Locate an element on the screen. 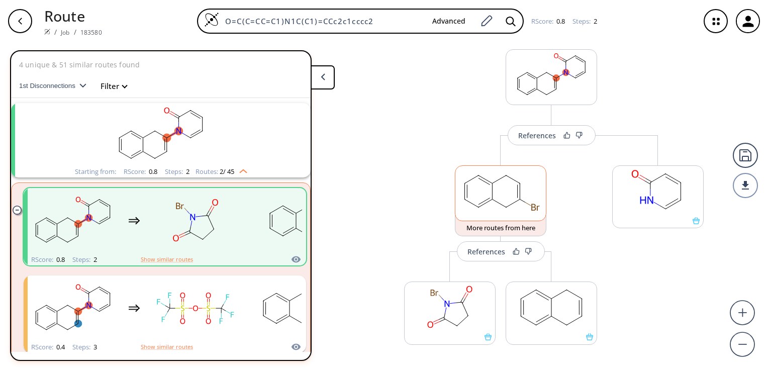 This screenshot has height=371, width=768. p: 4 unique & 51 similar routes found is located at coordinates (79, 64).